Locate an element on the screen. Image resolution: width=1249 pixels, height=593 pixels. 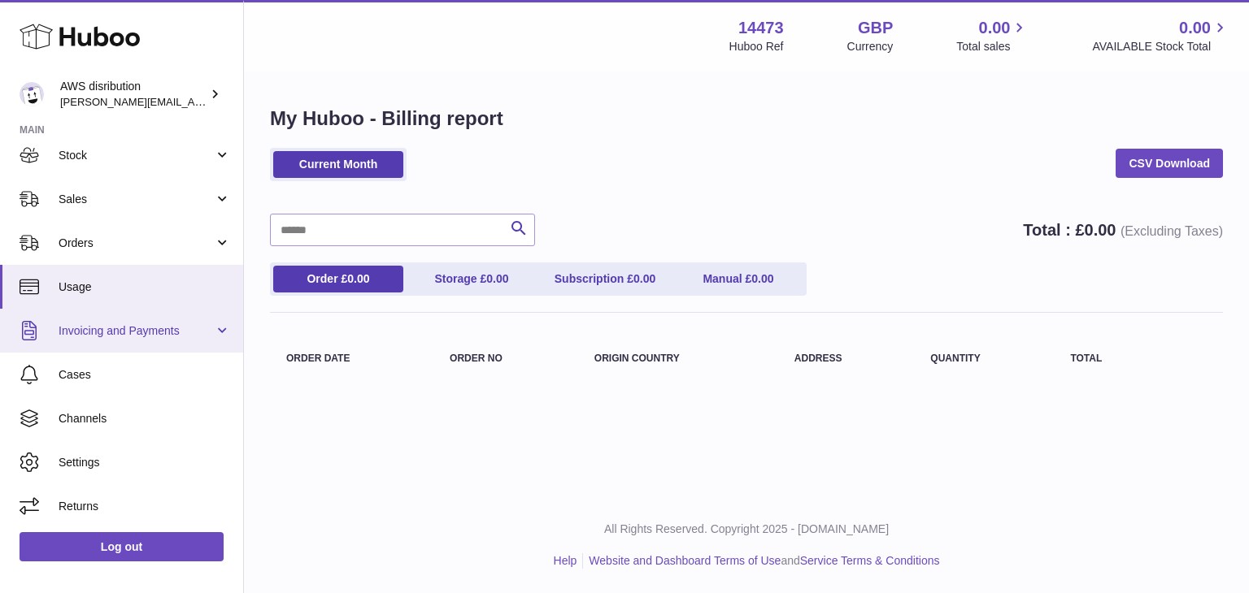
h1: My Huboo - Billing report is located at coordinates (746, 119).